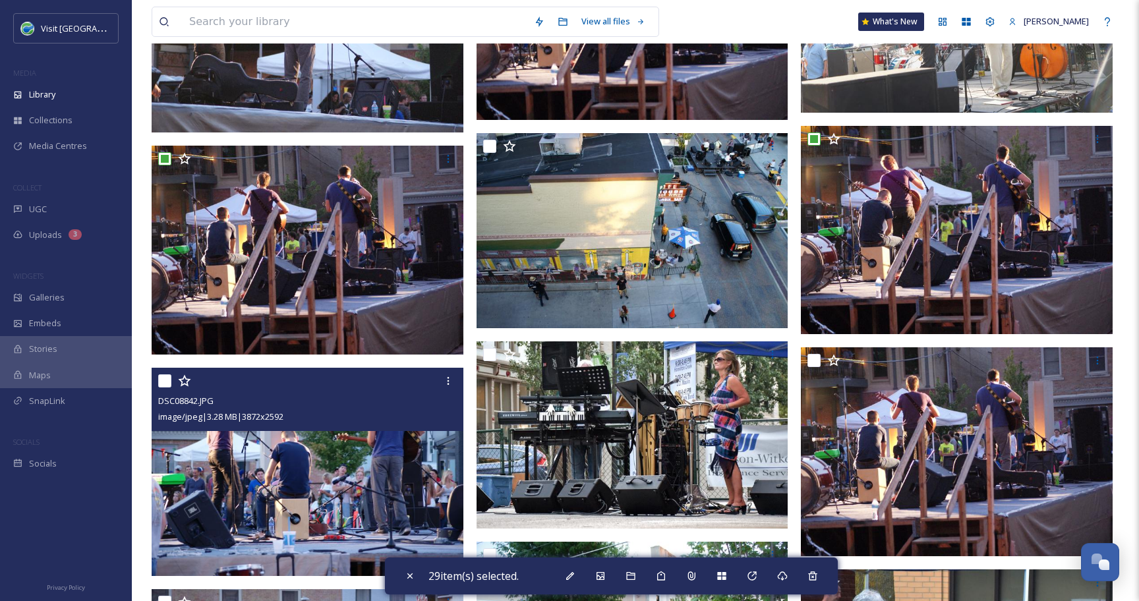 The height and width of the screenshot is (601, 1139). Describe the element at coordinates (75, 235) in the screenshot. I see `div: 3` at that location.